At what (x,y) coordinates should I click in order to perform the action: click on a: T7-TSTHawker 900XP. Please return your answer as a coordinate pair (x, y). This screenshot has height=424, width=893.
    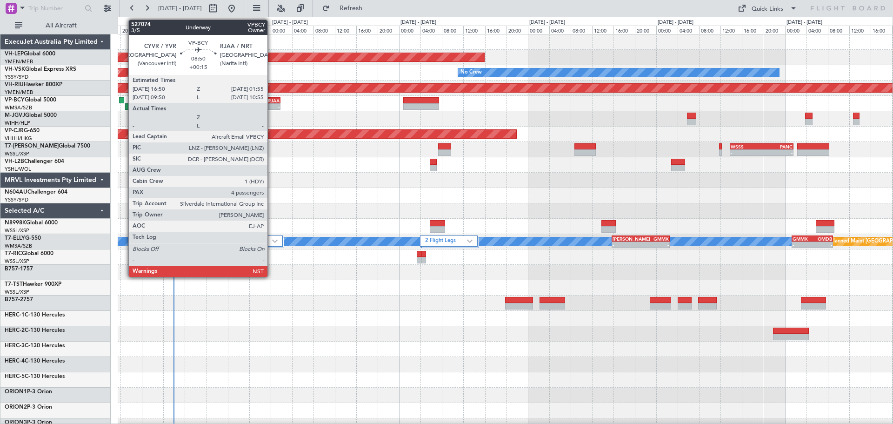
    Looking at the image, I should click on (33, 284).